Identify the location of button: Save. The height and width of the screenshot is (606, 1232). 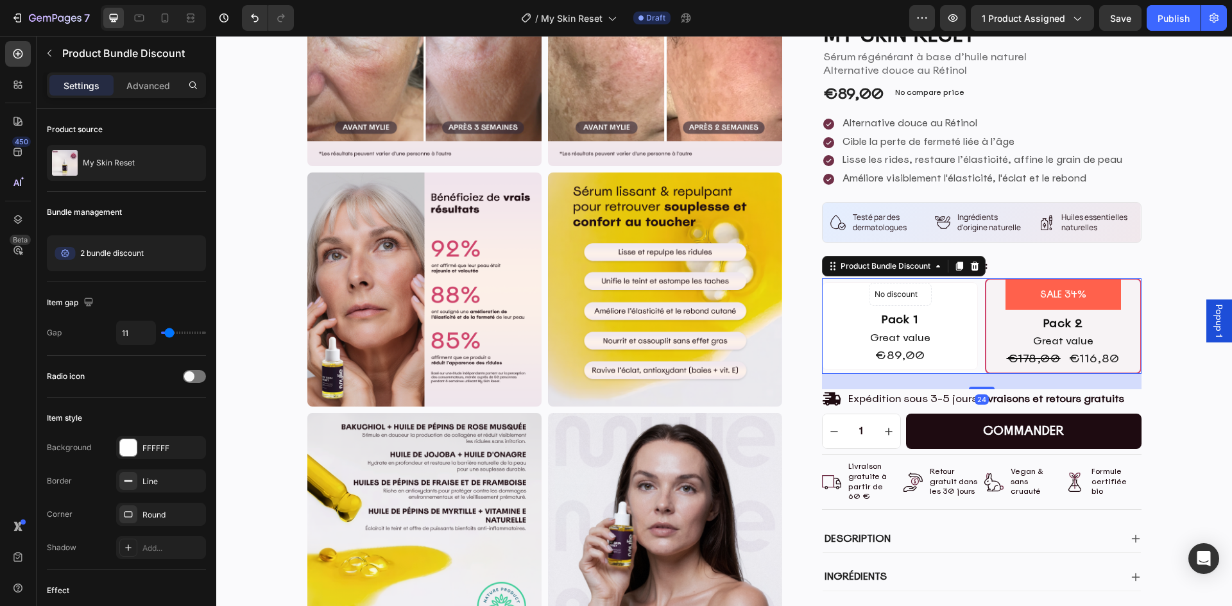
(1121, 18).